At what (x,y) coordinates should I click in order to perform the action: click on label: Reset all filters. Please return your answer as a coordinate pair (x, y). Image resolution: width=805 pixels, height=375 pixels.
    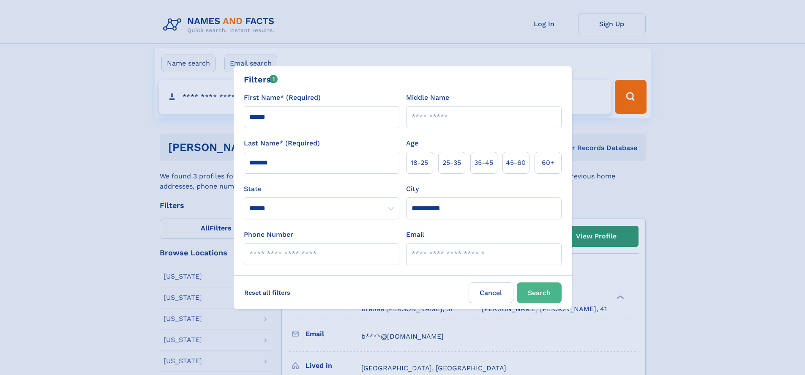
    Looking at the image, I should click on (267, 292).